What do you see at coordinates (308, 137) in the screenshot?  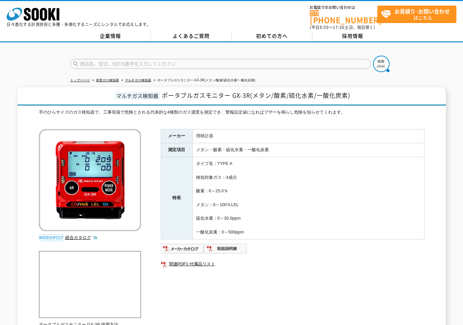 I see `td: 理研計器` at bounding box center [308, 137].